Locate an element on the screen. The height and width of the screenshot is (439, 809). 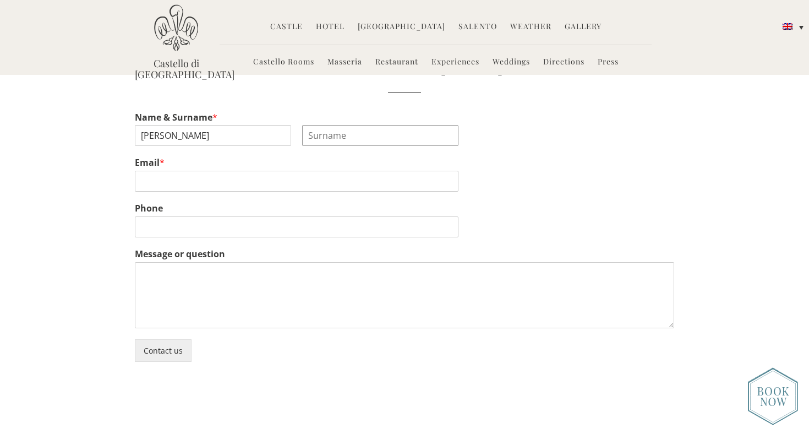
button: Contact us is located at coordinates (163, 350).